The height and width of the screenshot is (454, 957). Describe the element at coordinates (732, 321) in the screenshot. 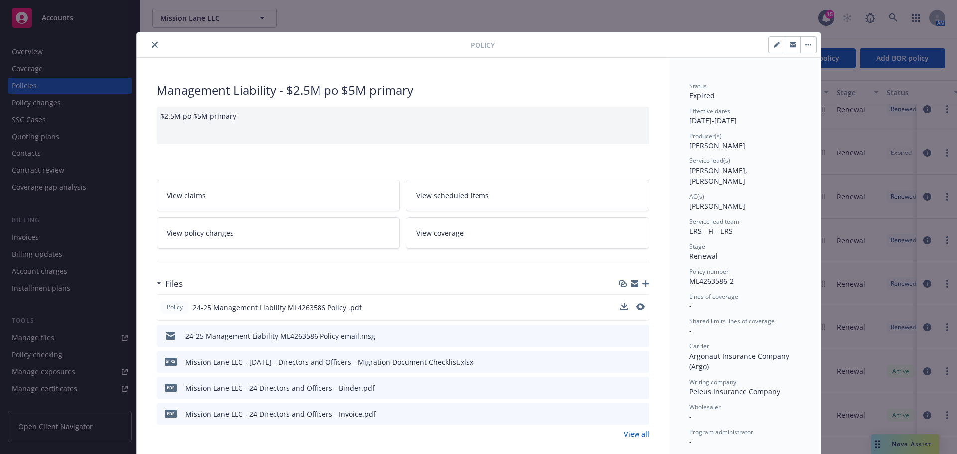

I see `span: Shared limits lines of coverage` at that location.